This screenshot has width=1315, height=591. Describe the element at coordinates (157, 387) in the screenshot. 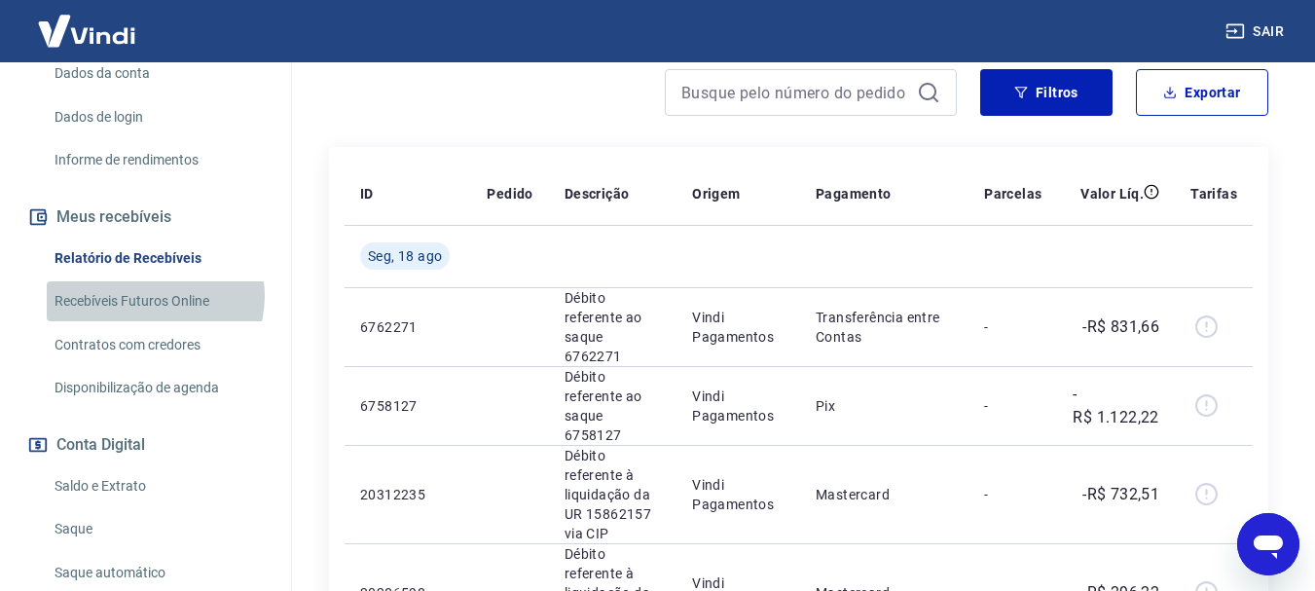

I see `a: Disponibilização de agenda` at that location.